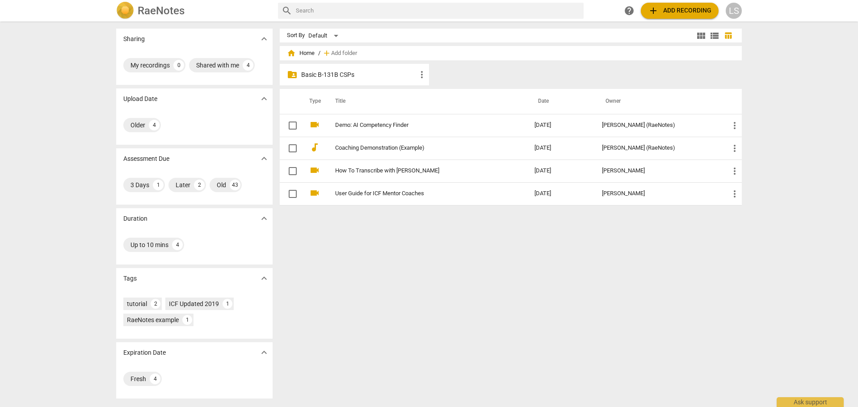  Describe the element at coordinates (344, 53) in the screenshot. I see `span: Add folder` at that location.